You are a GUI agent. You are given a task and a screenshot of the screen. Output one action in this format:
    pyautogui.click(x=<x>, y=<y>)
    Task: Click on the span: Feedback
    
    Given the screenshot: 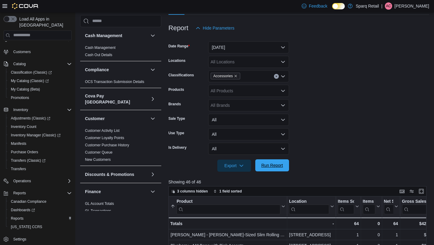 What is the action you would take?
    pyautogui.click(x=318, y=6)
    